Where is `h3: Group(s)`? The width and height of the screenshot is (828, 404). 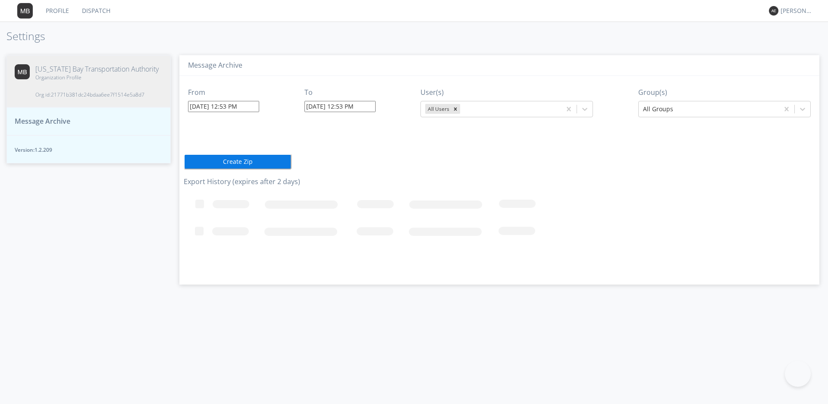 h3: Group(s) is located at coordinates (724, 93).